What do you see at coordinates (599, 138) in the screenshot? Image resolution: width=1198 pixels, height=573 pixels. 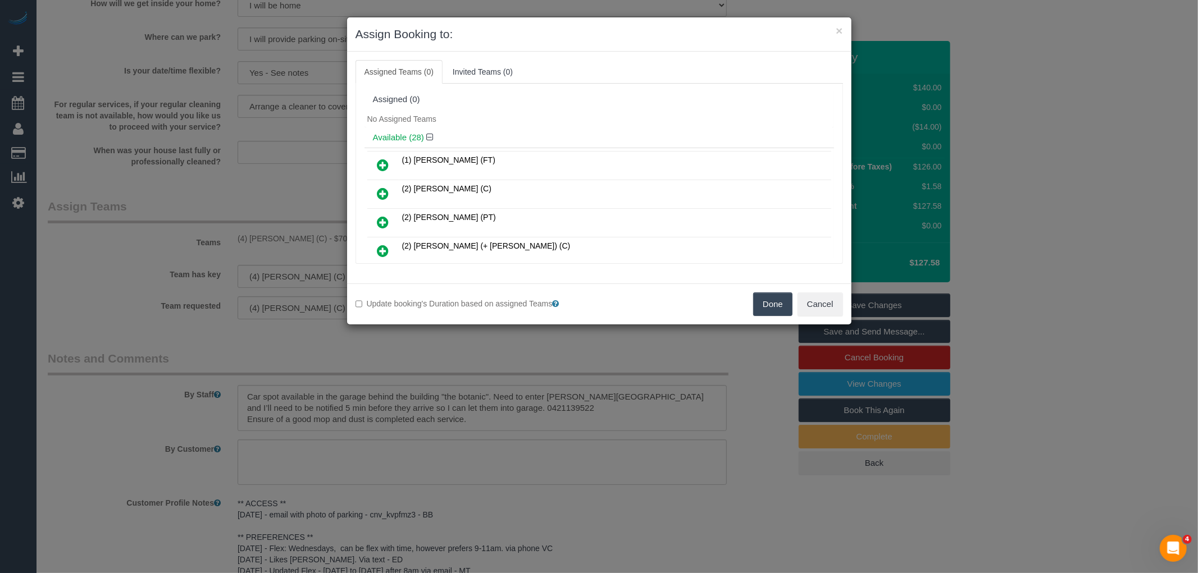 I see `h4: Available (28)` at bounding box center [599, 138].